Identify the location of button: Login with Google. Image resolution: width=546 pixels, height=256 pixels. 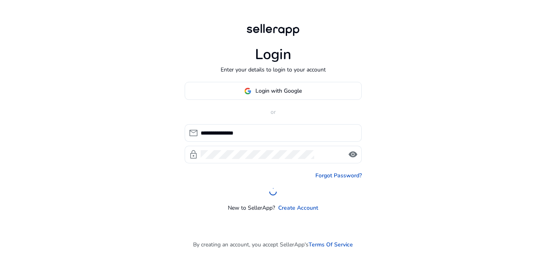
(273, 91).